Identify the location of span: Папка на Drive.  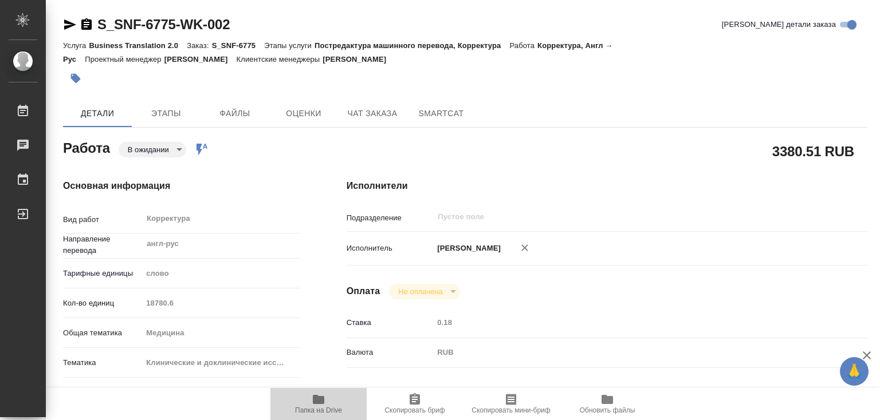
(318, 411).